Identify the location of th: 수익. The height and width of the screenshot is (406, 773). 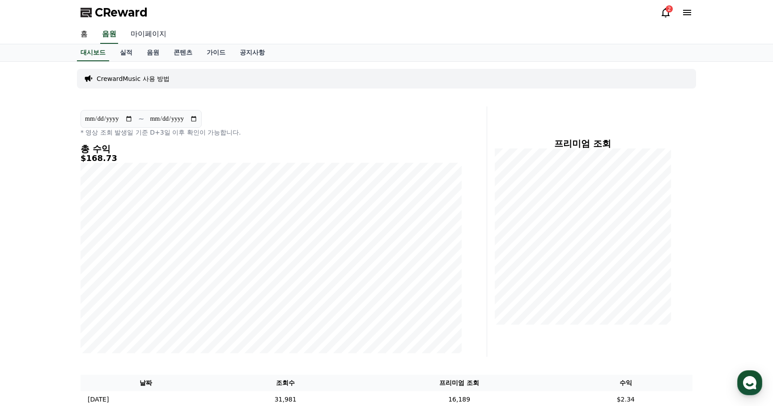
(625, 383).